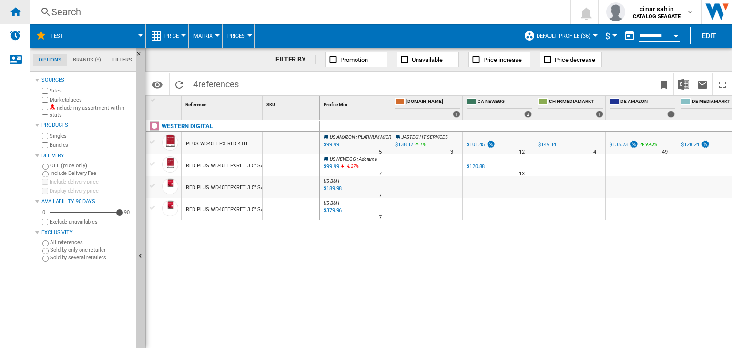 Image resolution: width=732 pixels, height=348 pixels. What do you see at coordinates (236, 36) in the screenshot?
I see `span: Prices` at bounding box center [236, 36].